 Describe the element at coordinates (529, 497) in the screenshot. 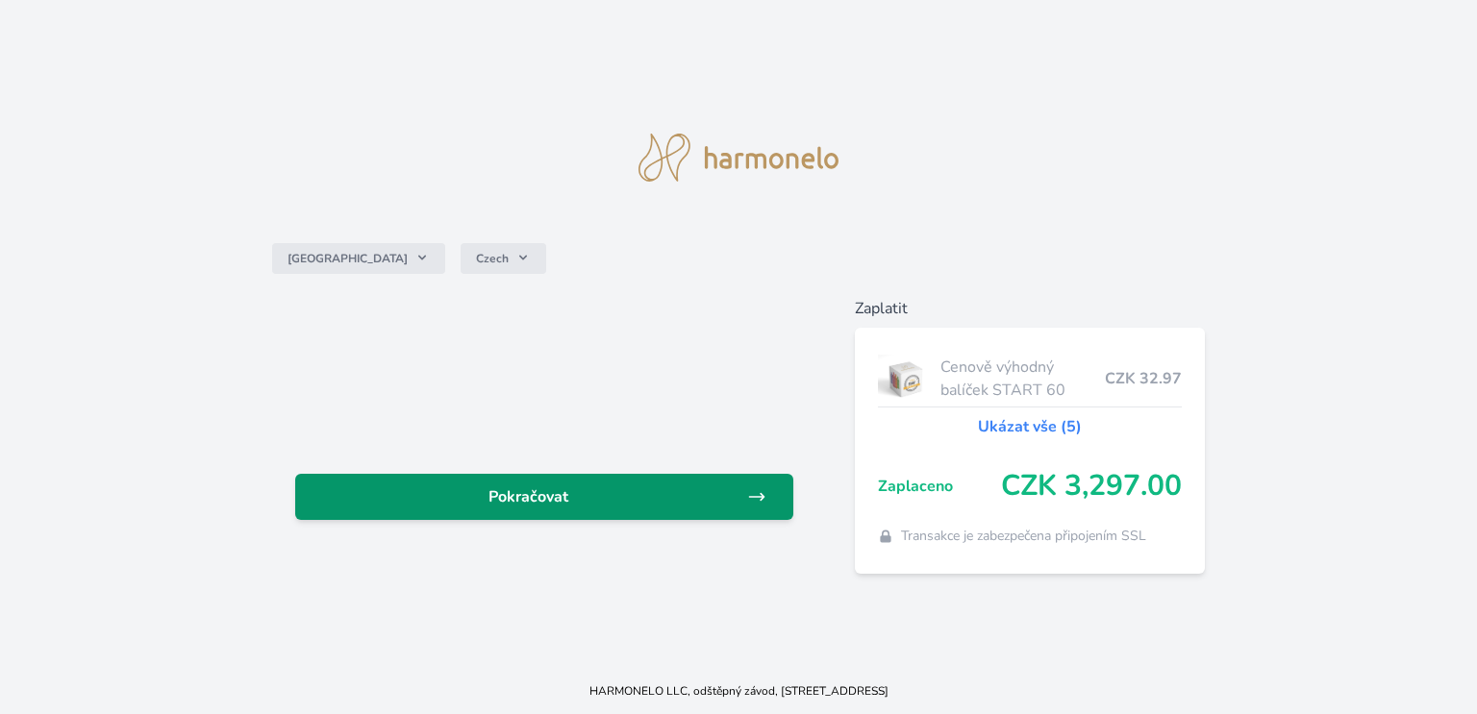

I see `span: Pokračovat` at that location.